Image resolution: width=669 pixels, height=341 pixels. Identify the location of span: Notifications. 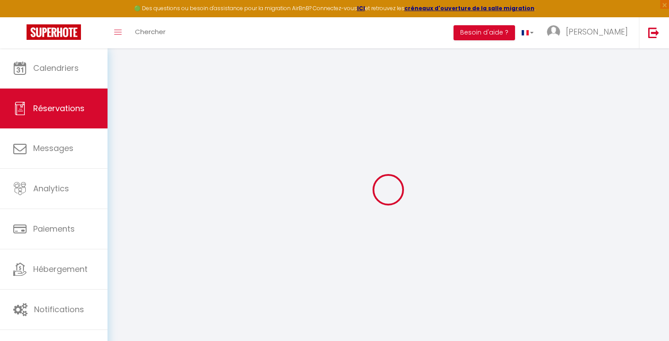
(59, 309).